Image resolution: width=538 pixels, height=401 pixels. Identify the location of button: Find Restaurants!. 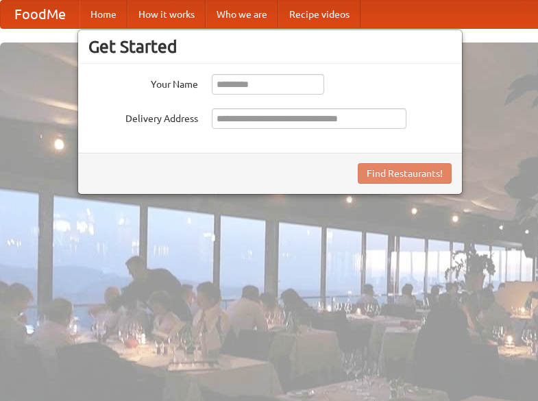
(404, 173).